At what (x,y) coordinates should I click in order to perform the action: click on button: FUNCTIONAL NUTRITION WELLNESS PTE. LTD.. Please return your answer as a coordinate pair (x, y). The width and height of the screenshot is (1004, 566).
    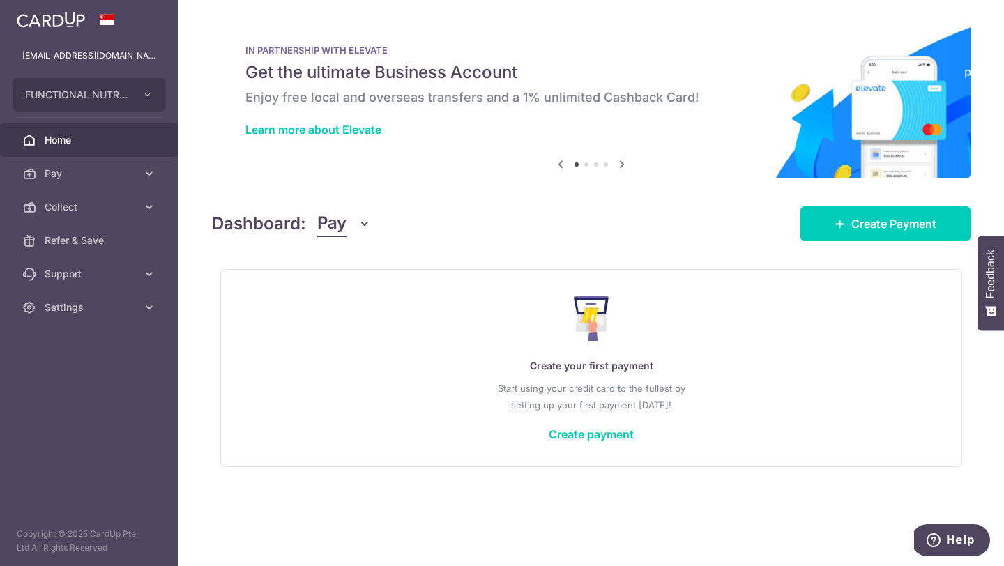
    Looking at the image, I should click on (89, 95).